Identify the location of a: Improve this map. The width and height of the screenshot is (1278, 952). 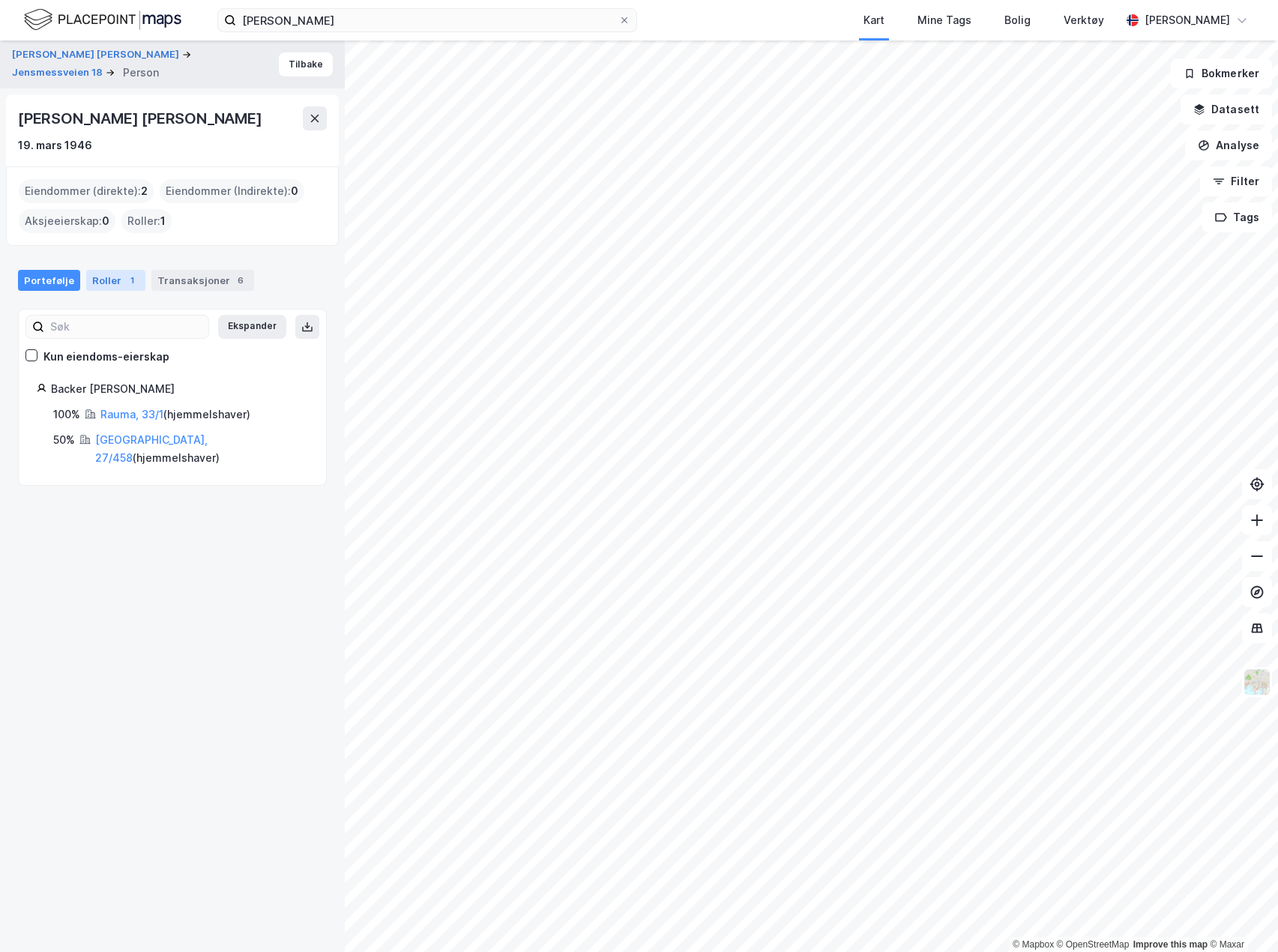
(1170, 944).